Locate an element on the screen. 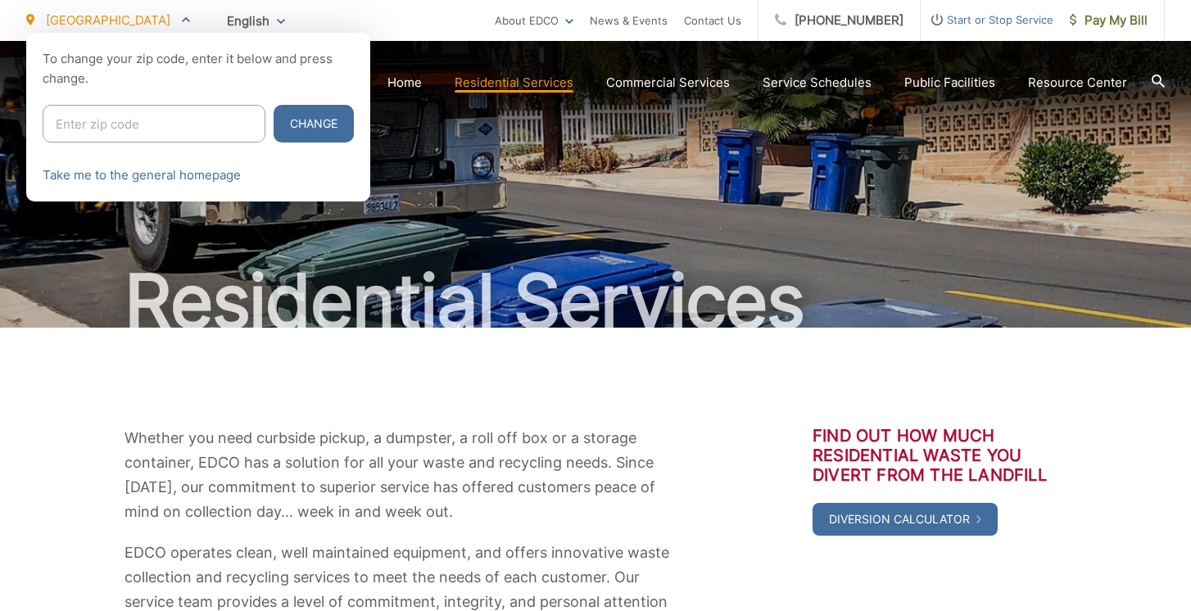 The height and width of the screenshot is (611, 1191). span: Pay My Bill is located at coordinates (1108, 20).